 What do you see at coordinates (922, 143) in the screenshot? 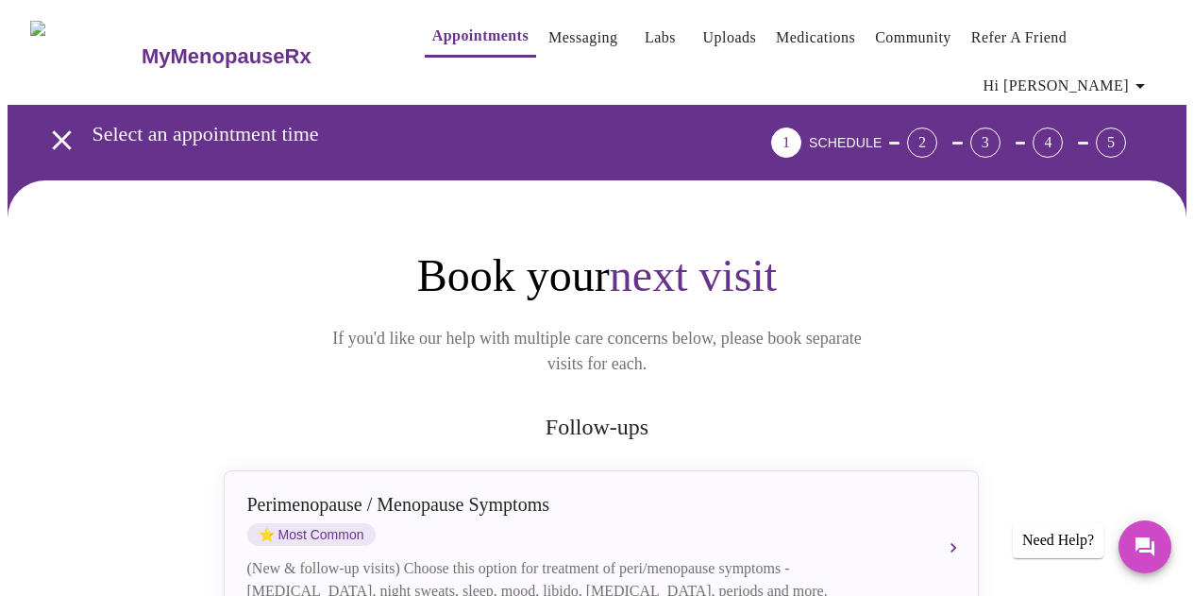
I see `div: 2` at bounding box center [922, 143].